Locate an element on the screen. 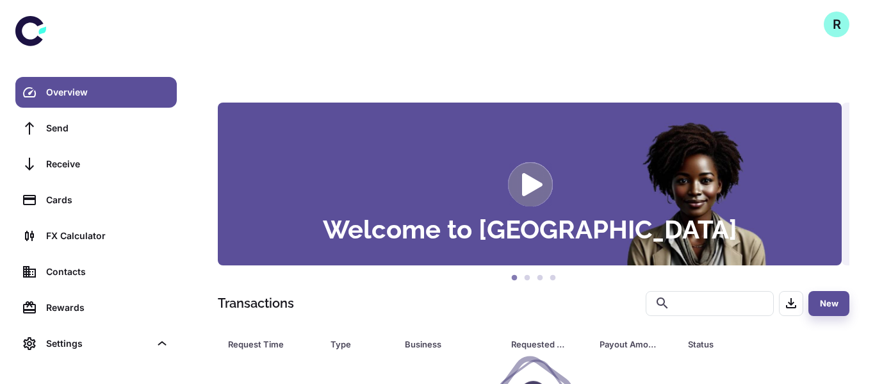  h1: Transactions is located at coordinates (256, 303).